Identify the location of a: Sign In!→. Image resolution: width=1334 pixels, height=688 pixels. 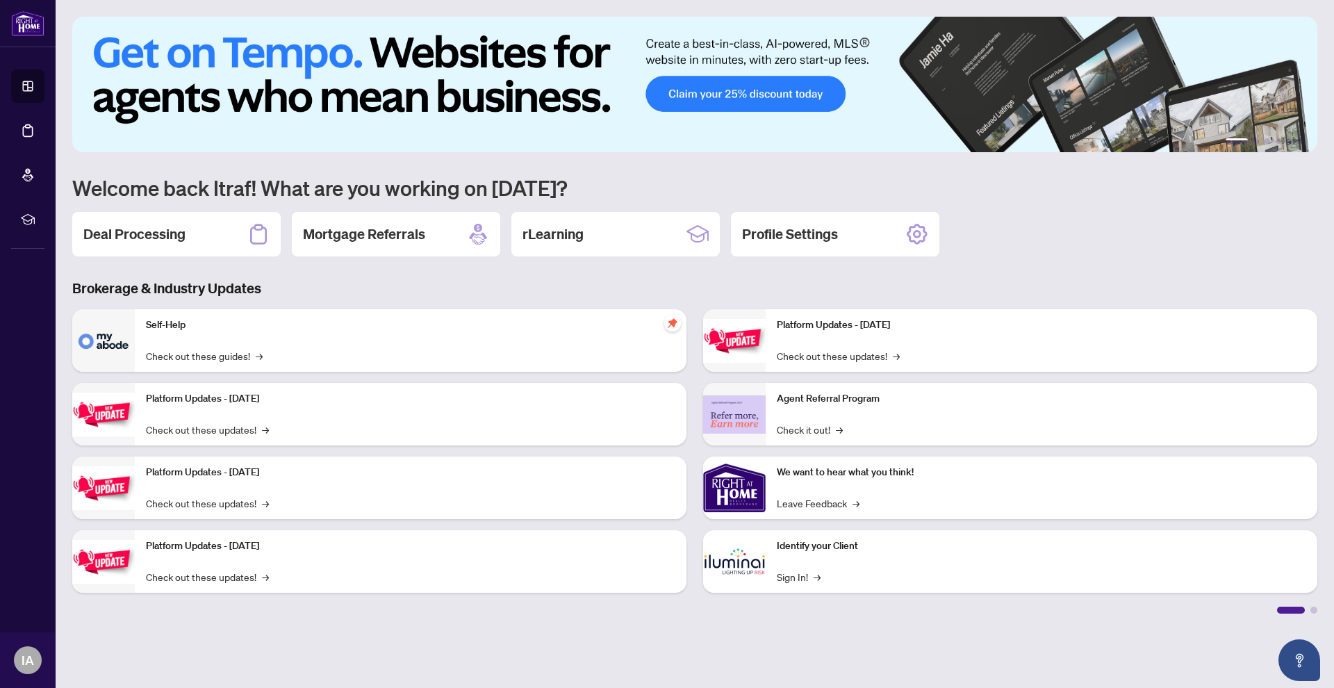
(799, 577).